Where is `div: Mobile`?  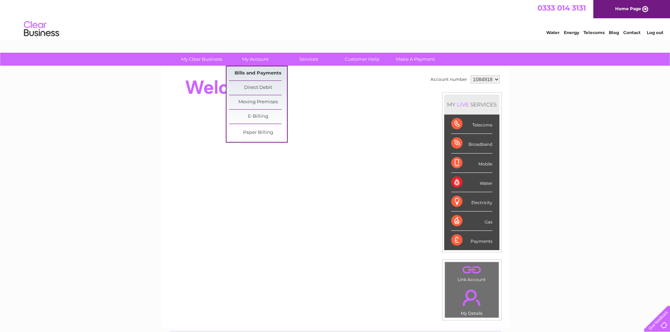 div: Mobile is located at coordinates (471, 163).